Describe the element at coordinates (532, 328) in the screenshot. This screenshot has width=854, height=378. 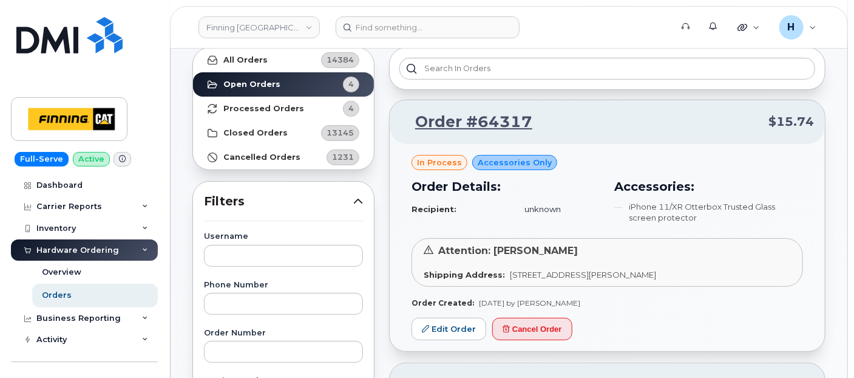
I see `button: Cancel Order` at that location.